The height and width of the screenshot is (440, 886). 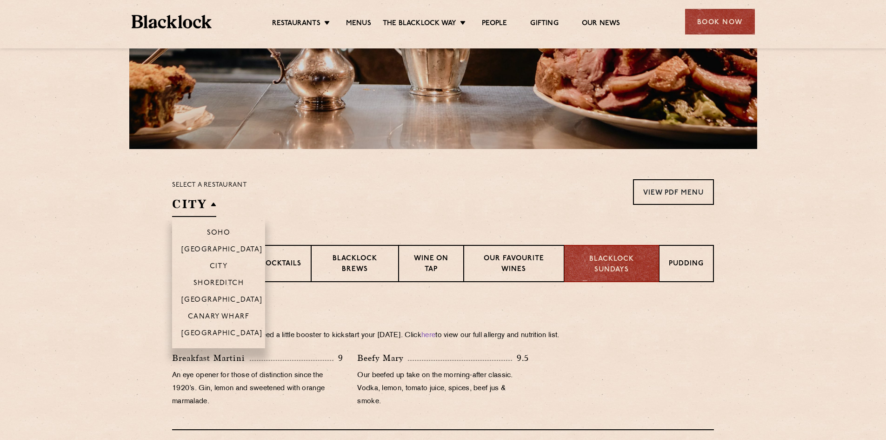 I want to click on a: Menus, so click(x=359, y=24).